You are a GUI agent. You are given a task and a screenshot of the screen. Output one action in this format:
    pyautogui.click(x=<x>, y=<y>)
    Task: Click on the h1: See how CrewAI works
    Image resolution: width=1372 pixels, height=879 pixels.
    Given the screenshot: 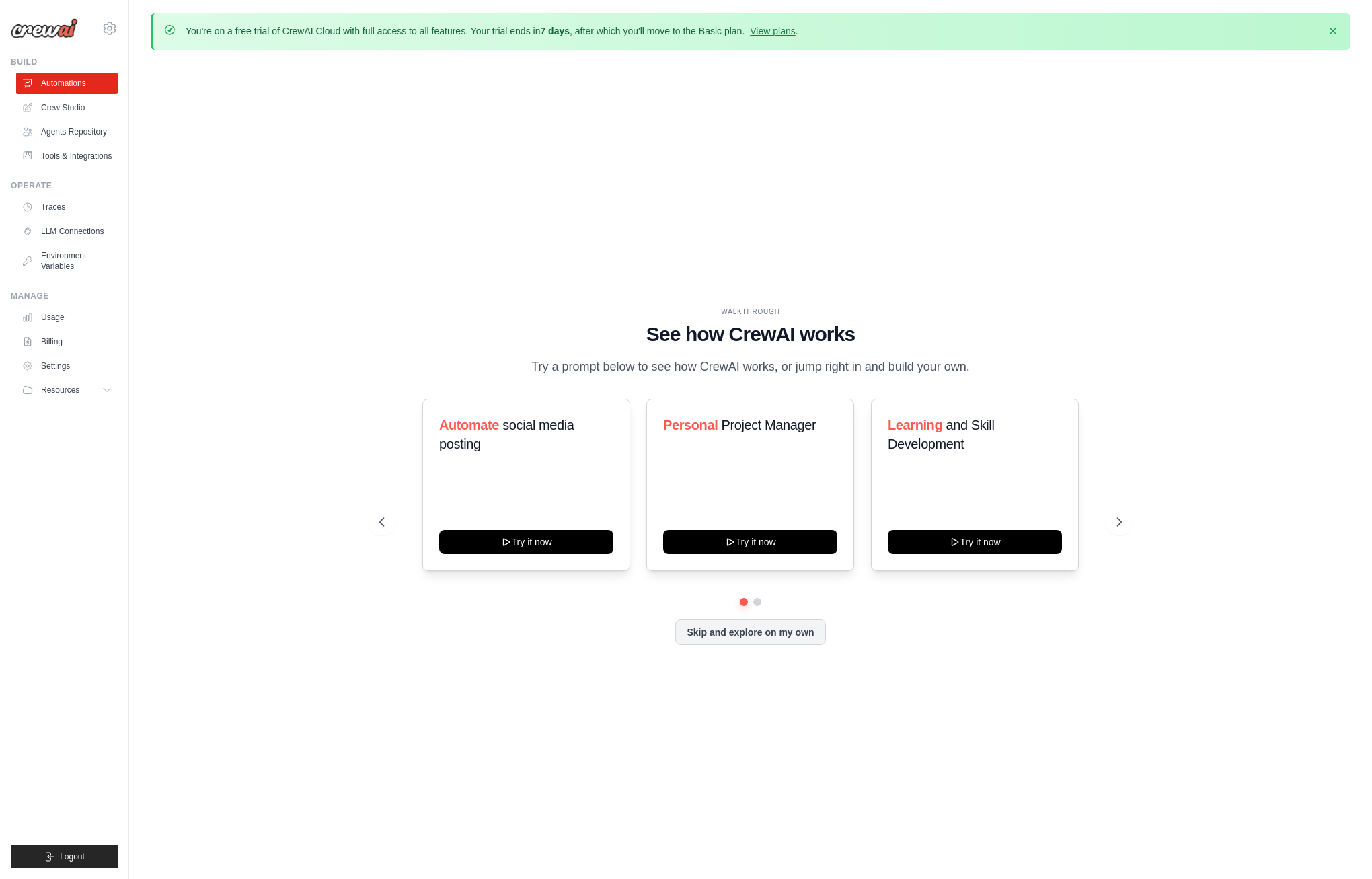 What is the action you would take?
    pyautogui.click(x=751, y=334)
    